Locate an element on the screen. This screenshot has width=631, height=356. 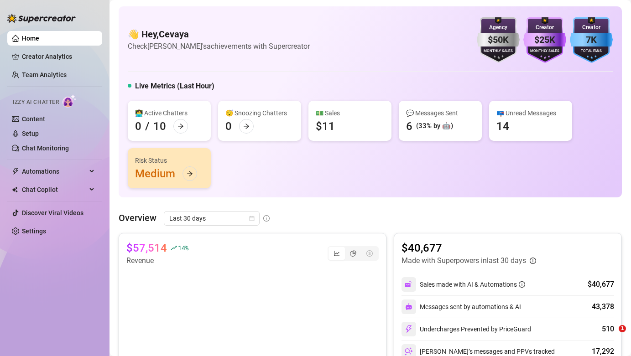
div: Undercharges Prevented by PriceGuard is located at coordinates (466, 329).